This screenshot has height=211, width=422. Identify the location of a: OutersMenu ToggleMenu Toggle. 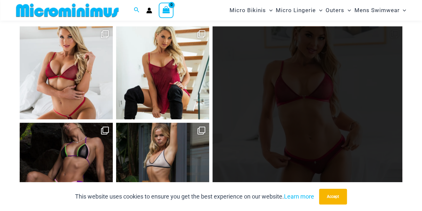
(338, 10).